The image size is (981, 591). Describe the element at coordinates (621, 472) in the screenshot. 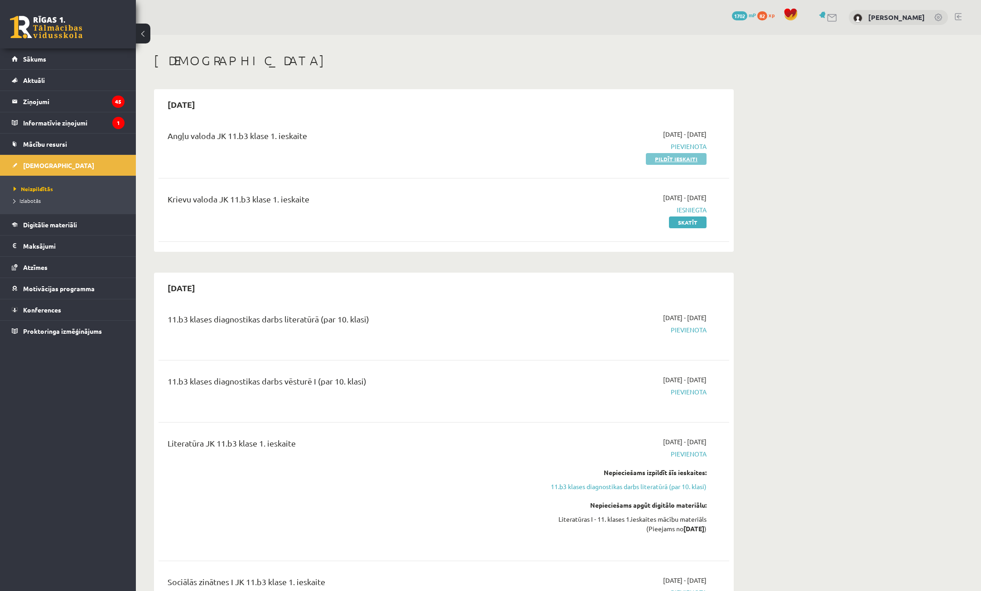

I see `div: Nepieciešams izpildīt šīs ieskaites:` at that location.